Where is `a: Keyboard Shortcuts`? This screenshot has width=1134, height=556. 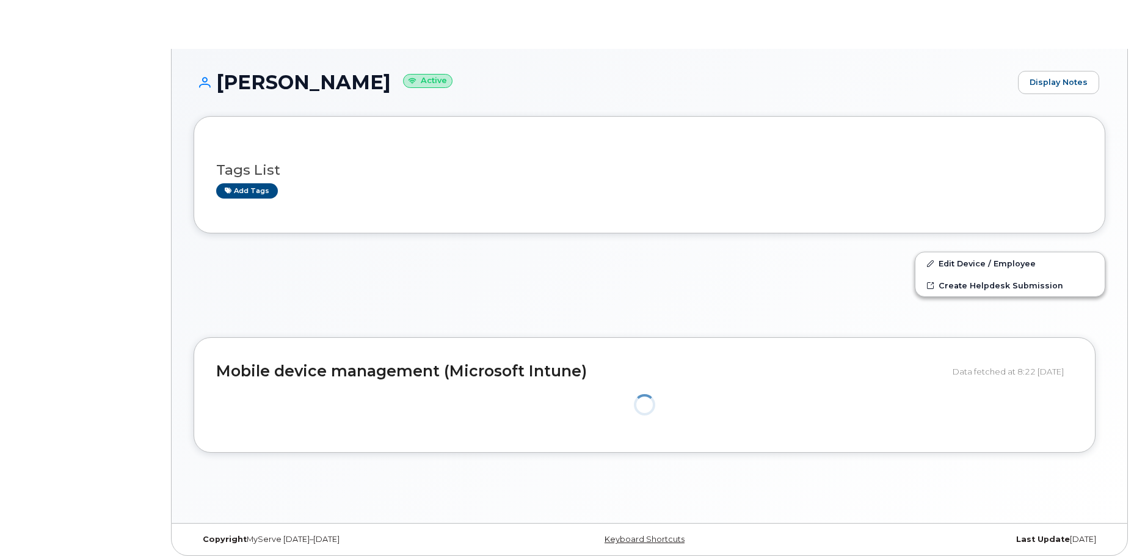 a: Keyboard Shortcuts is located at coordinates (644, 539).